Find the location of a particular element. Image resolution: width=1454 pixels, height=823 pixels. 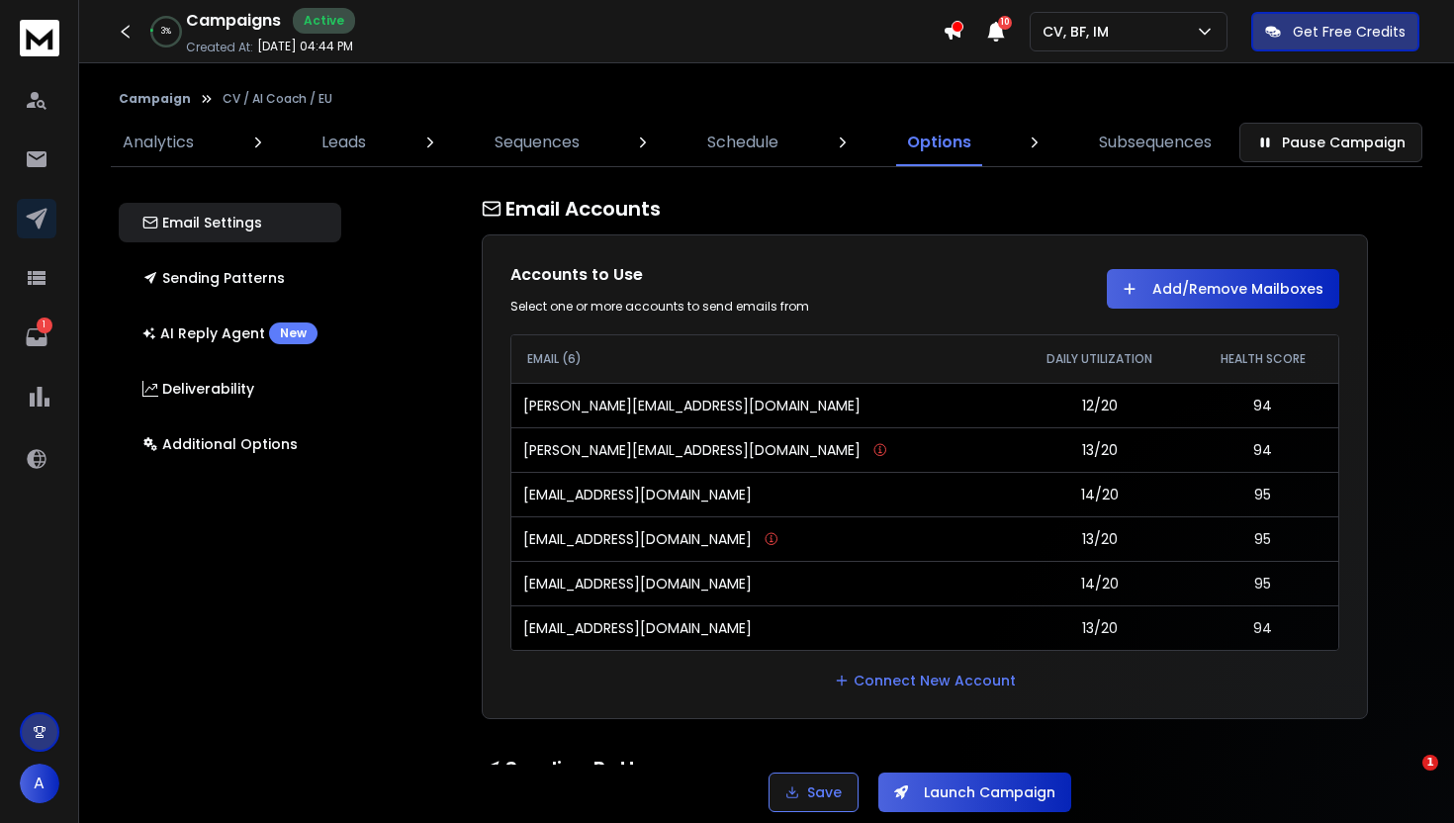

a: Connect New Account is located at coordinates (925, 680).